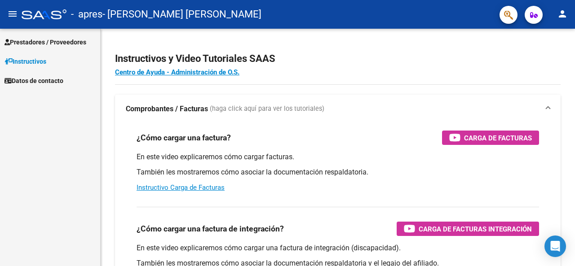 The width and height of the screenshot is (575, 266). What do you see at coordinates (491, 138) in the screenshot?
I see `button: Carga de Facturas` at bounding box center [491, 138].